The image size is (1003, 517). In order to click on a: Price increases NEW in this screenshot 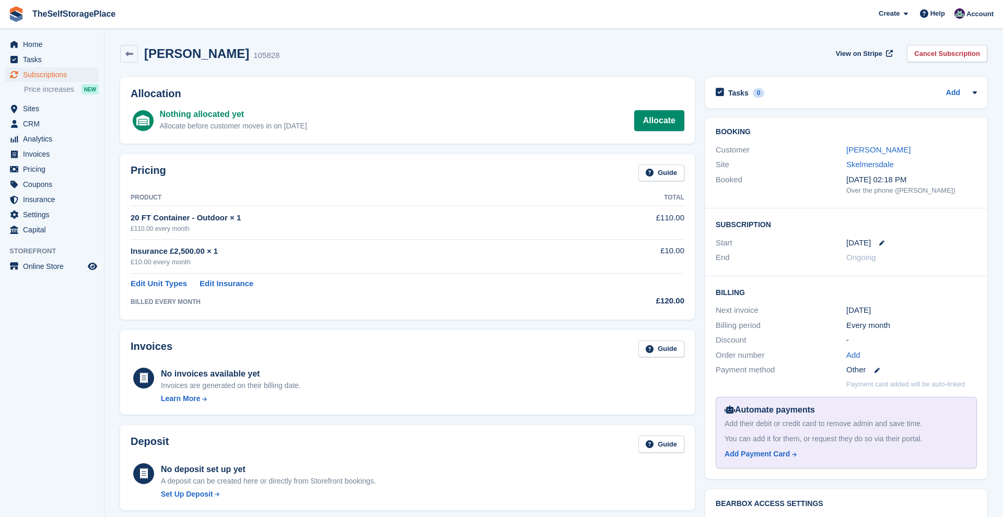, I will do `click(61, 89)`.